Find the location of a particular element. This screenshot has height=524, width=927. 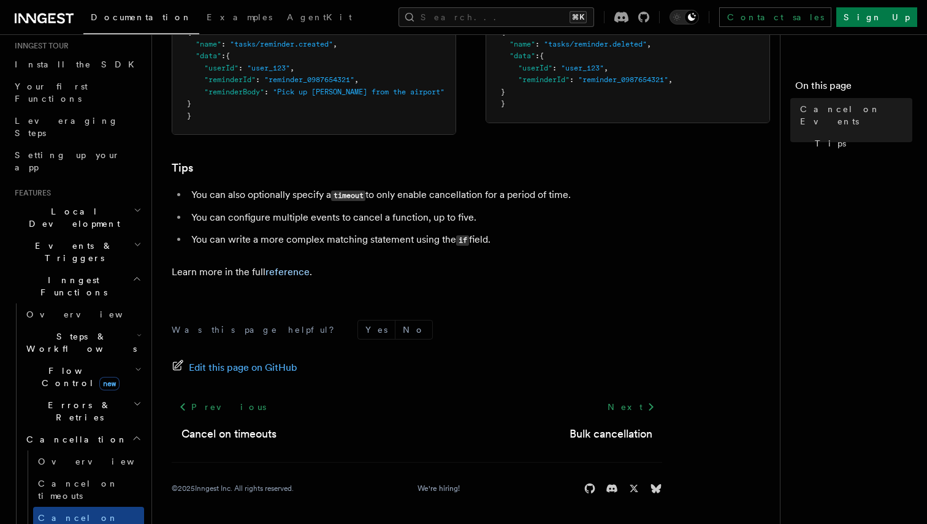

a: Your first Functions is located at coordinates (77, 93).